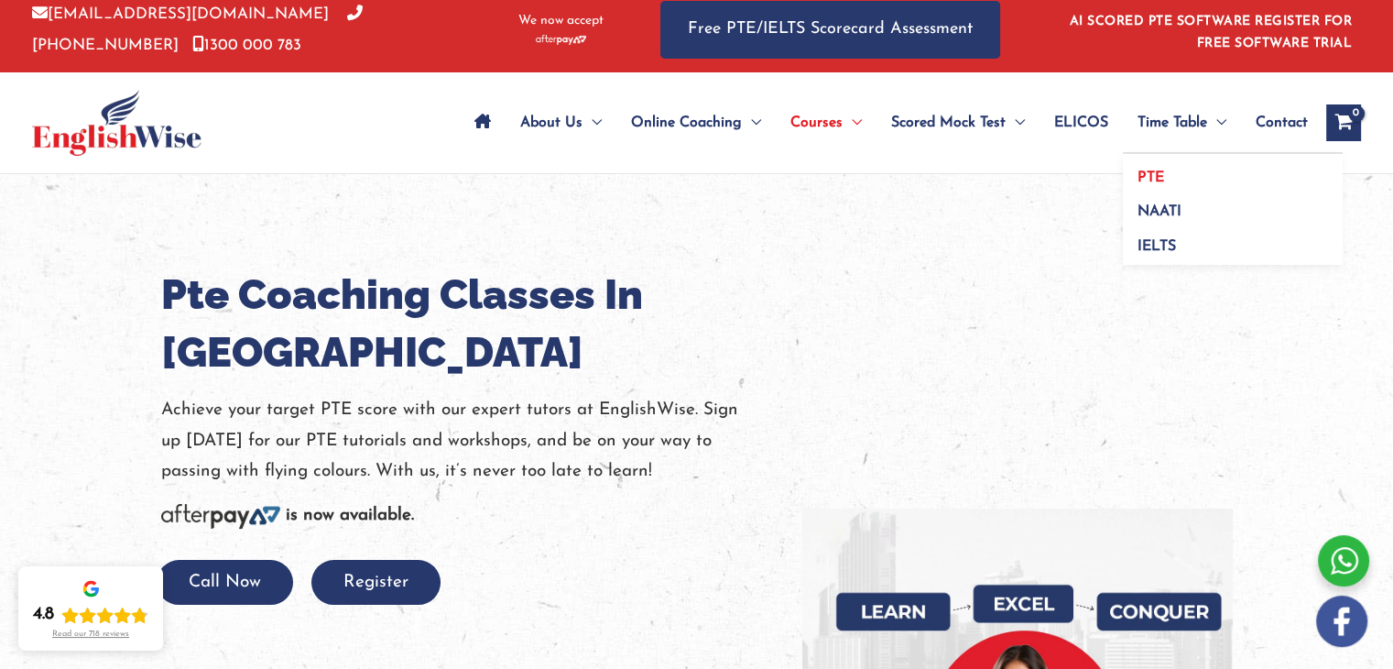  What do you see at coordinates (1182, 123) in the screenshot?
I see `a: Time TableMenu Toggle` at bounding box center [1182, 123].